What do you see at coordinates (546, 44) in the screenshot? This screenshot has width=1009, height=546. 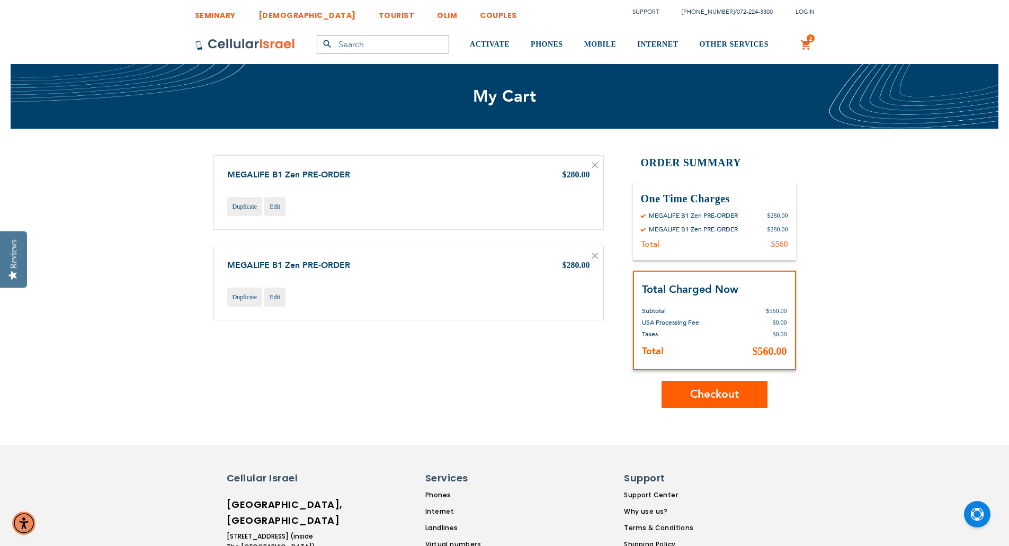 I see `span: PHONES` at bounding box center [546, 44].